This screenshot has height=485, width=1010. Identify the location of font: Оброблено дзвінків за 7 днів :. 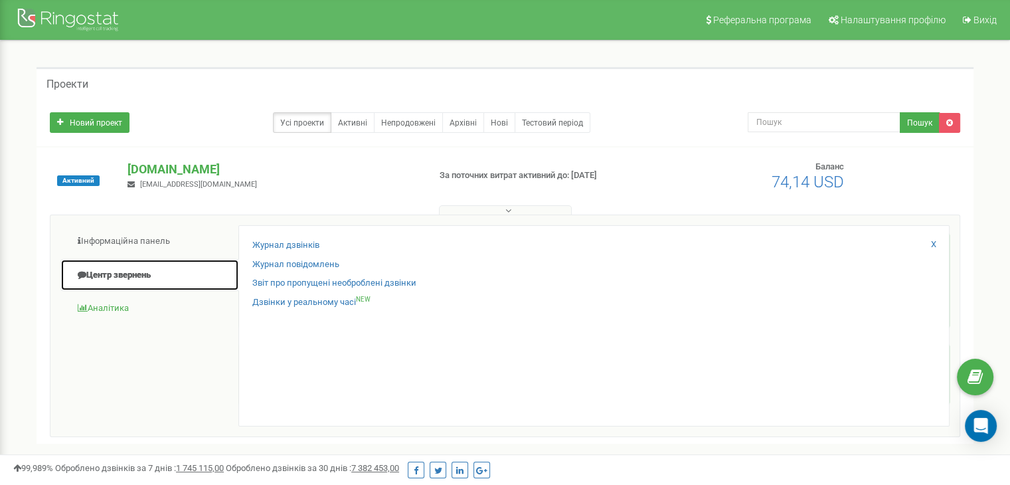
(116, 468).